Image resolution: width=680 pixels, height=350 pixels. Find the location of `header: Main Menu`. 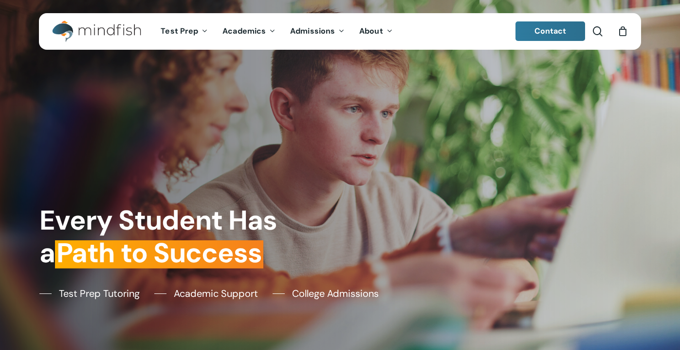

header: Main Menu is located at coordinates (340, 31).